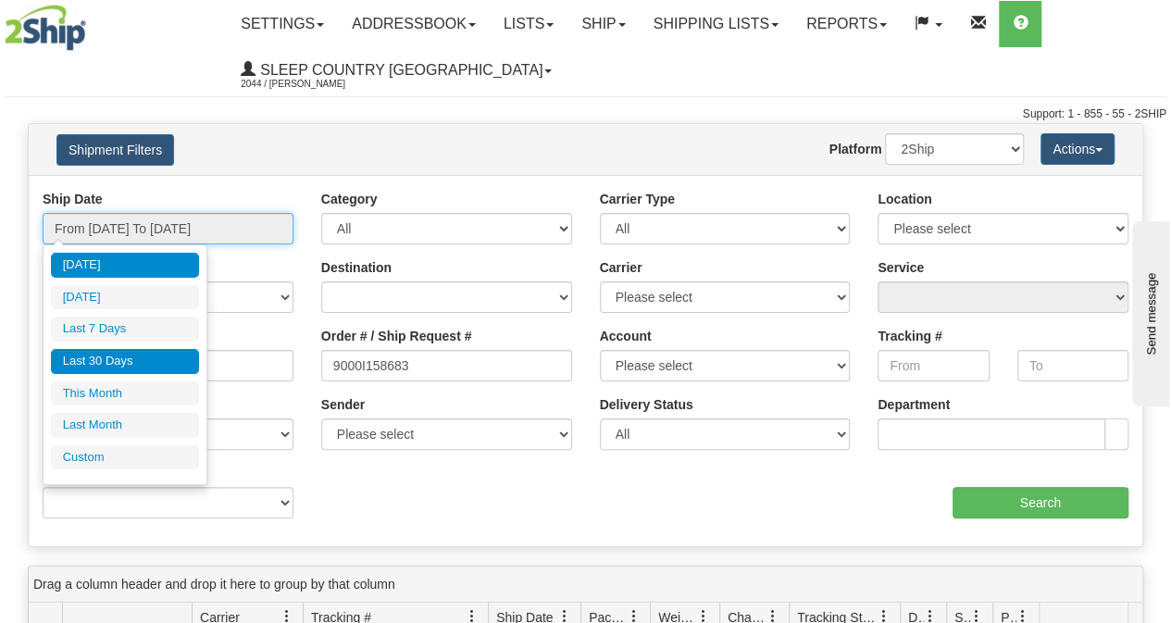  I want to click on button: Actions, so click(1077, 149).